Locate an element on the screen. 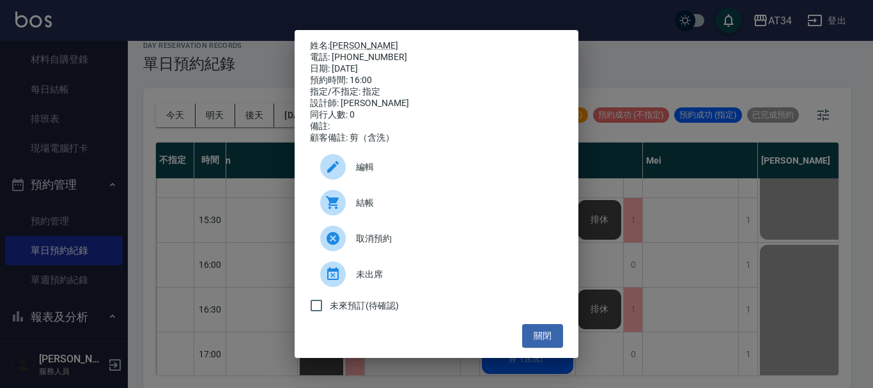  div: 指定/不指定: 指定 is located at coordinates (436, 92).